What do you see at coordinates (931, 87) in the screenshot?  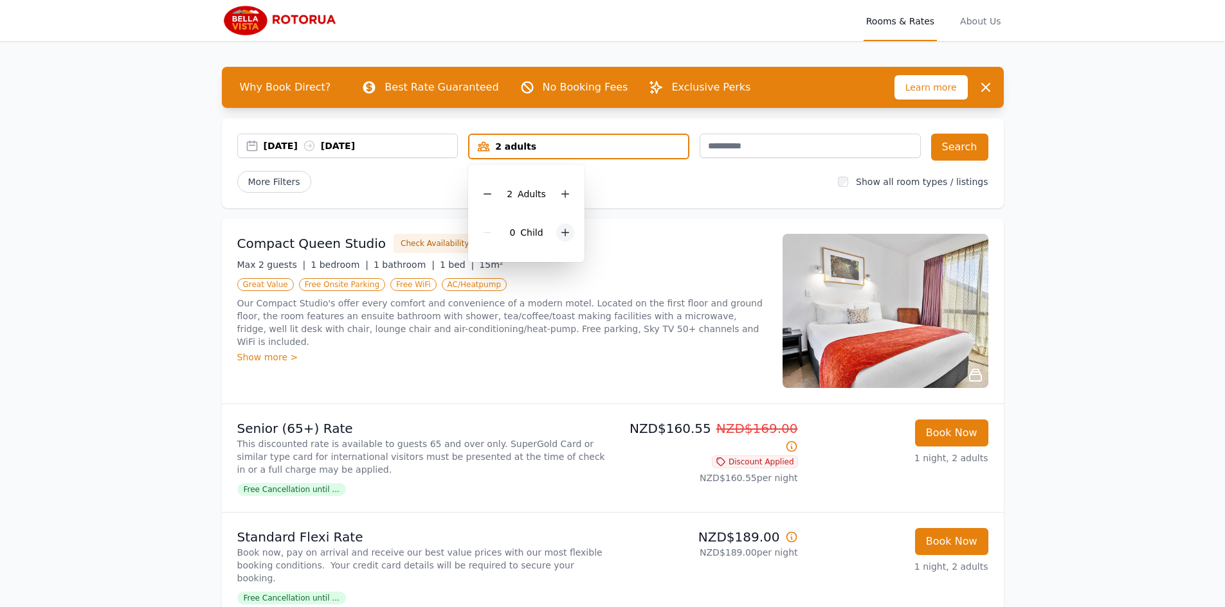 I see `span: Learn more` at bounding box center [931, 87].